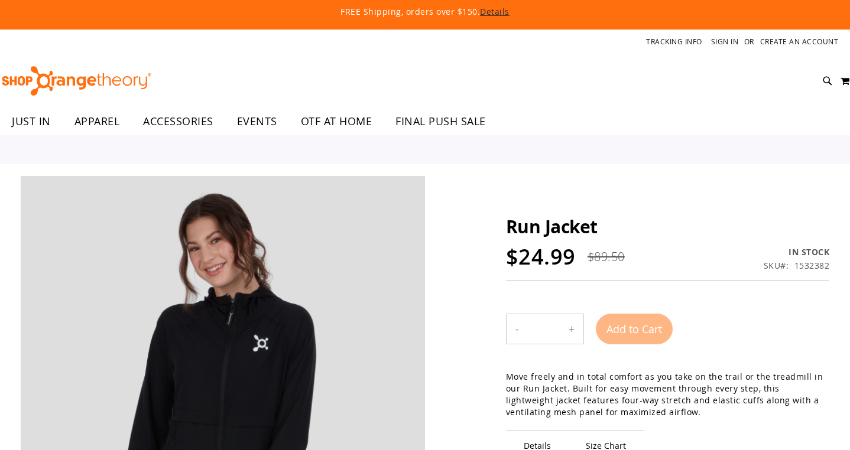 The height and width of the screenshot is (450, 850). Describe the element at coordinates (31, 121) in the screenshot. I see `span: JUST IN` at that location.